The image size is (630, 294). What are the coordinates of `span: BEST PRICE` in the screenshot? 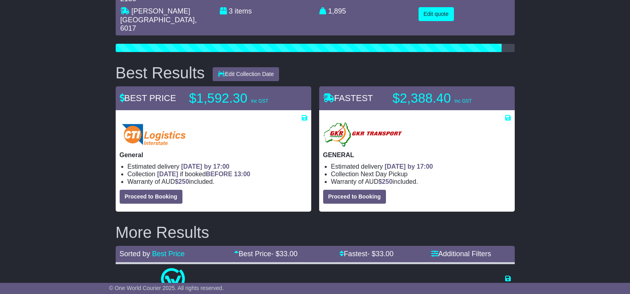 It's located at (148, 98).